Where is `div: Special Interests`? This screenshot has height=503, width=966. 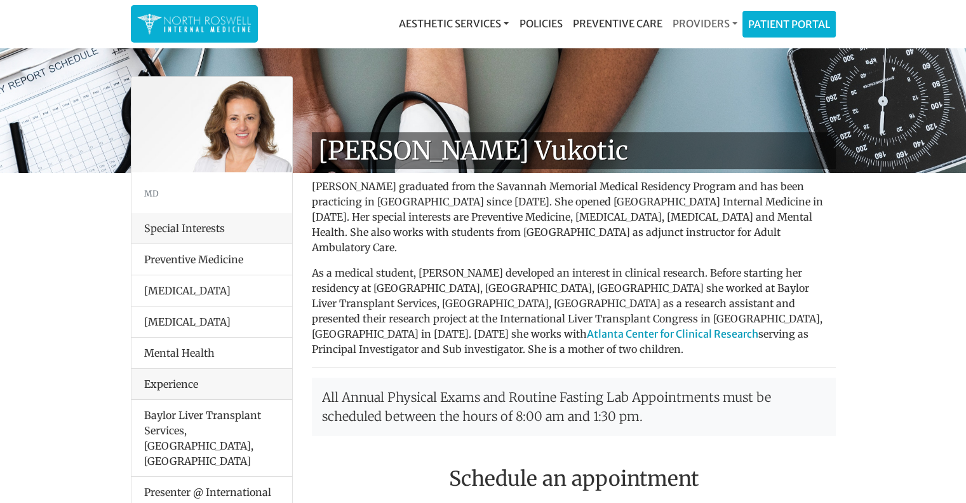
div: Special Interests is located at coordinates (212, 228).